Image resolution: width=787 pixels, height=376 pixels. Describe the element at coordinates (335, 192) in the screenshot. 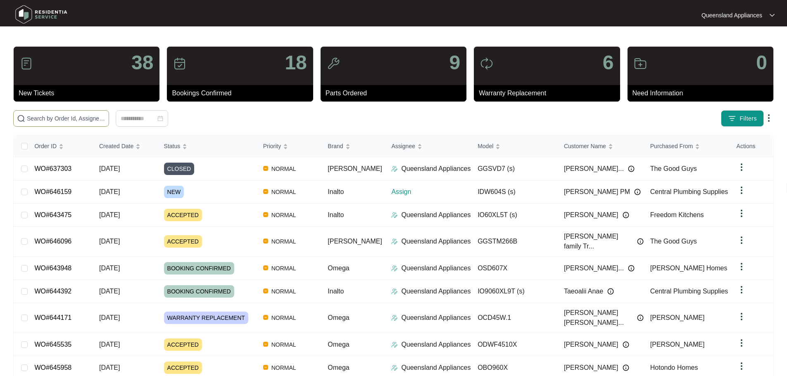

I see `span: Inalto` at that location.